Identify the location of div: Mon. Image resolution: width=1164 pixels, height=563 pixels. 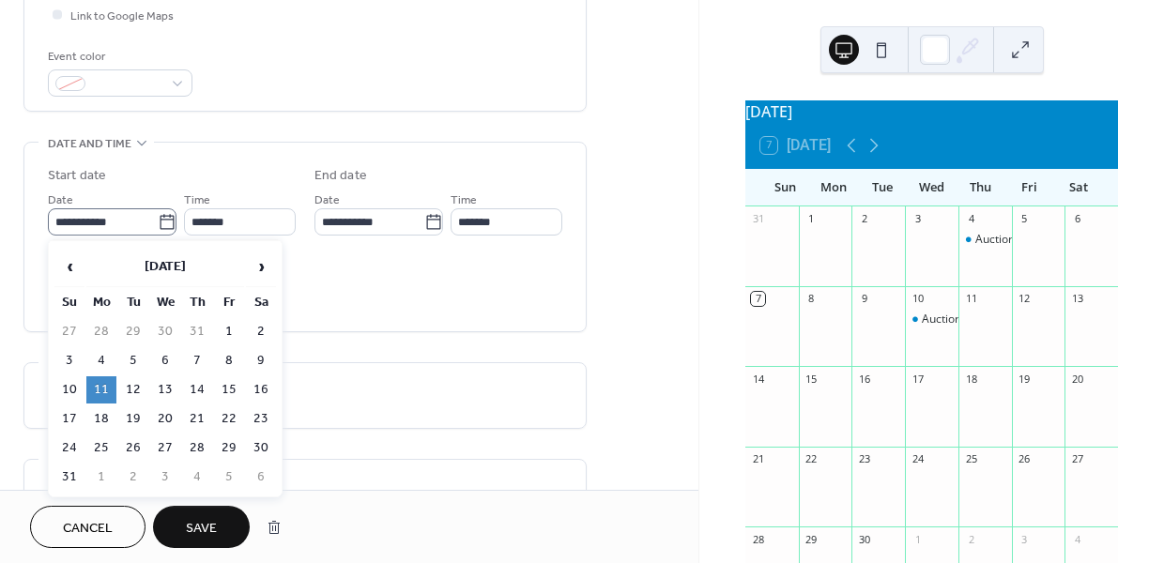
(834, 188).